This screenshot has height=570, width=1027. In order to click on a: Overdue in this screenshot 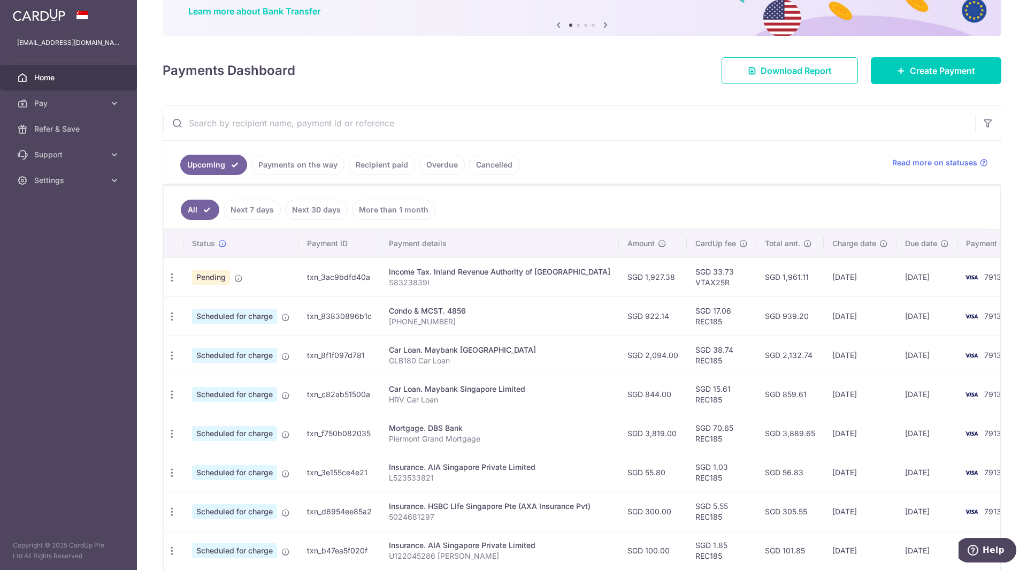, I will do `click(442, 165)`.